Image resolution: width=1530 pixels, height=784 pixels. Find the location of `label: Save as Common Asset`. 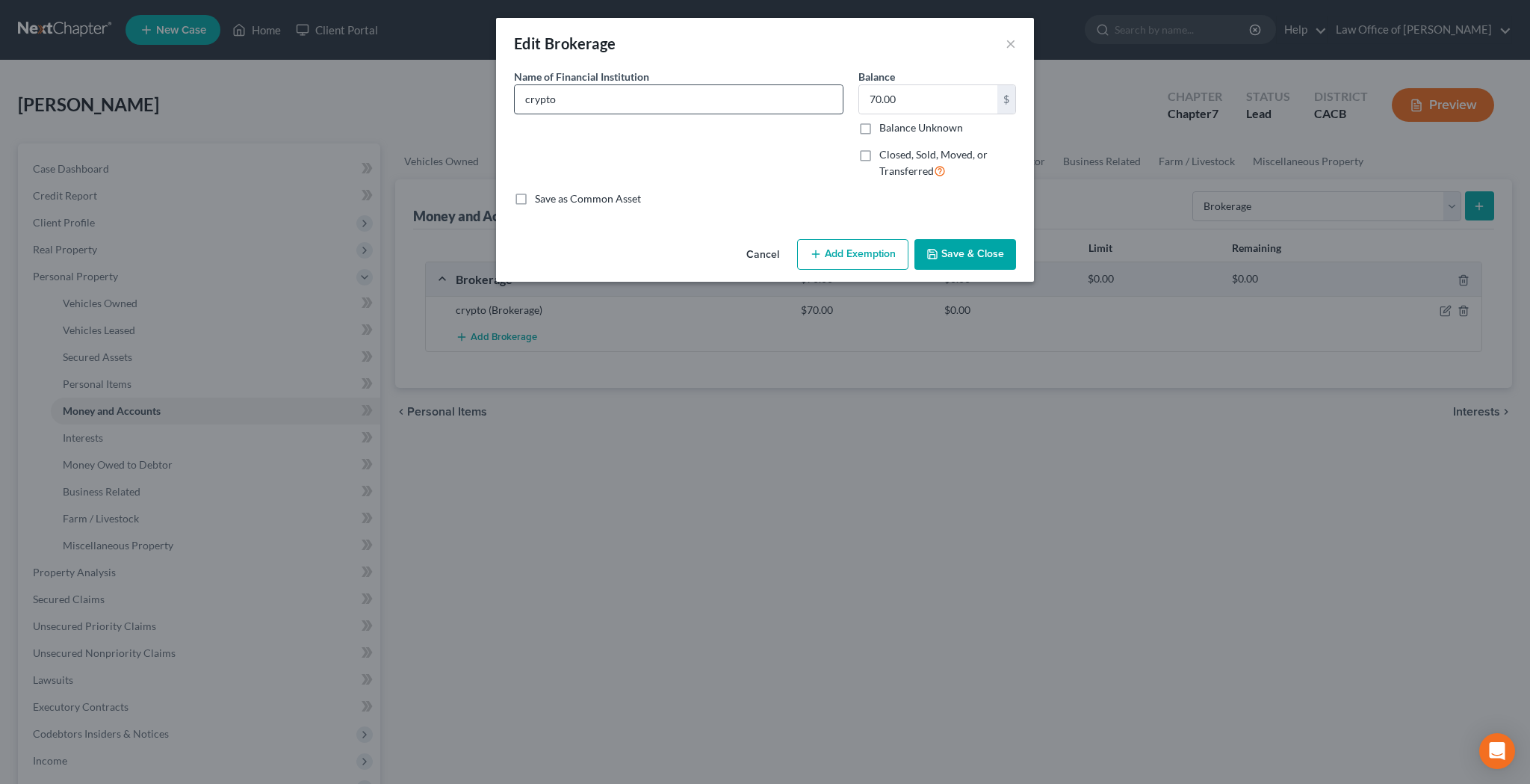

label: Save as Common Asset is located at coordinates (588, 198).